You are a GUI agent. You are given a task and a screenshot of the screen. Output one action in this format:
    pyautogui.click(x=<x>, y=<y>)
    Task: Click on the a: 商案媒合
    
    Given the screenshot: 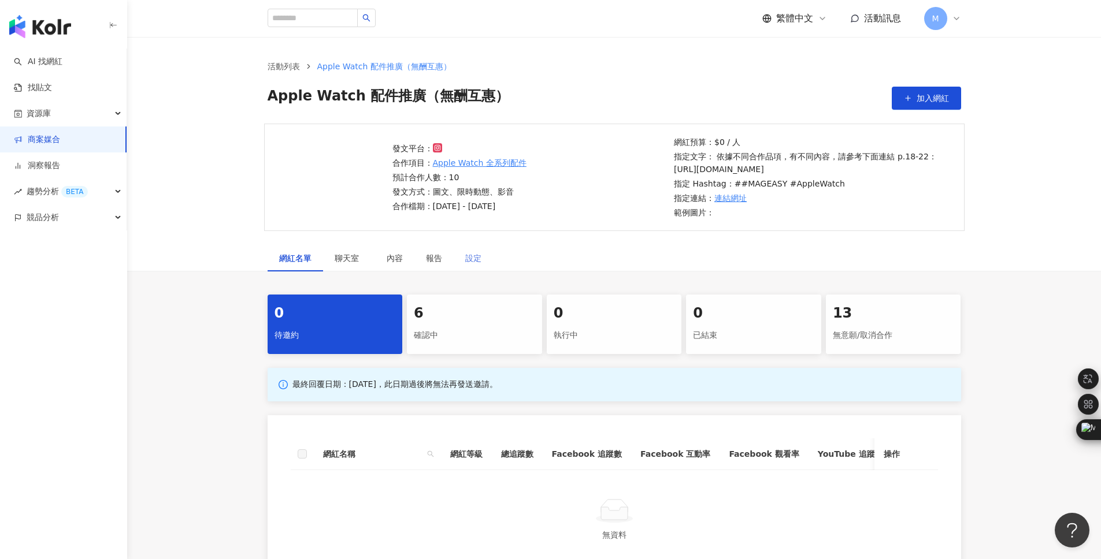 What is the action you would take?
    pyautogui.click(x=37, y=140)
    